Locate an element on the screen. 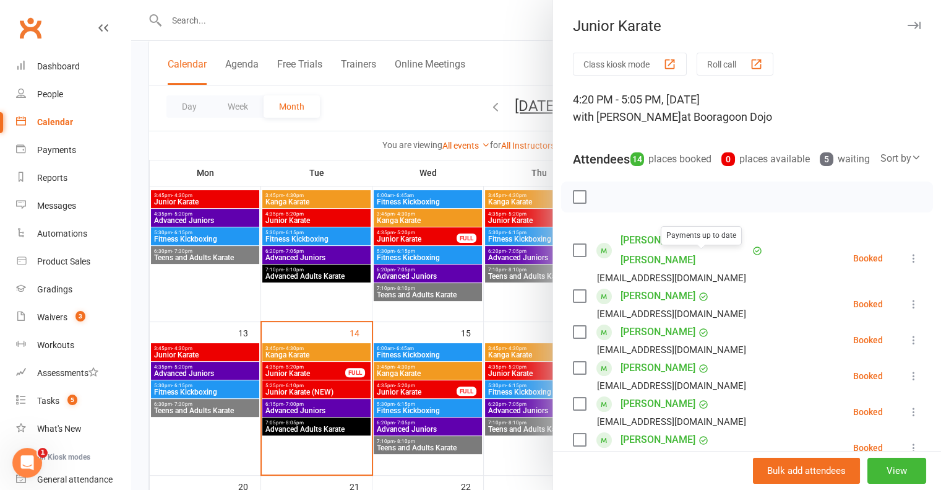 Image resolution: width=941 pixels, height=490 pixels. div: Calendar is located at coordinates (55, 122).